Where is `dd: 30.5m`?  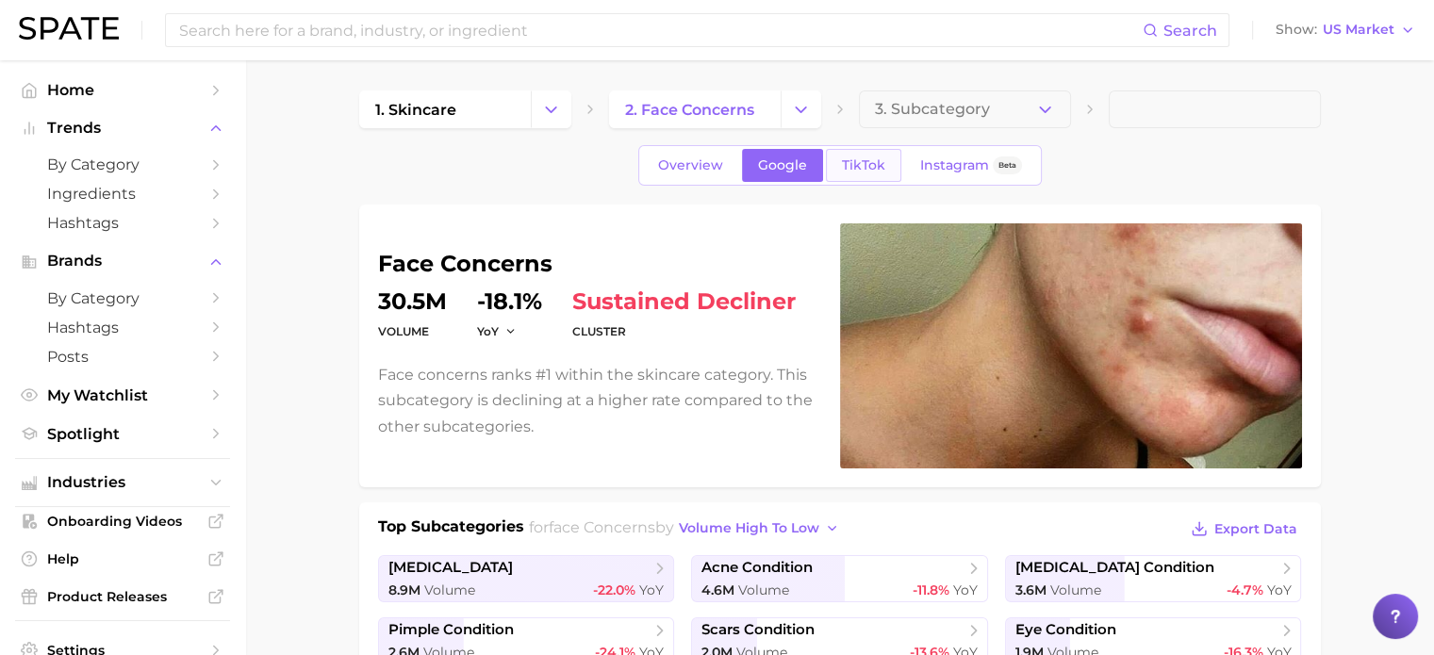 dd: 30.5m is located at coordinates (412, 302).